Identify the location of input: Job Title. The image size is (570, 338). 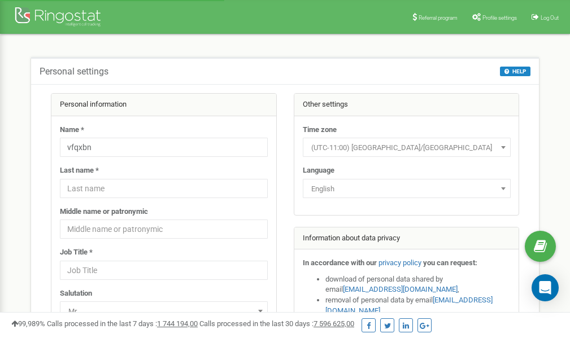
(164, 270).